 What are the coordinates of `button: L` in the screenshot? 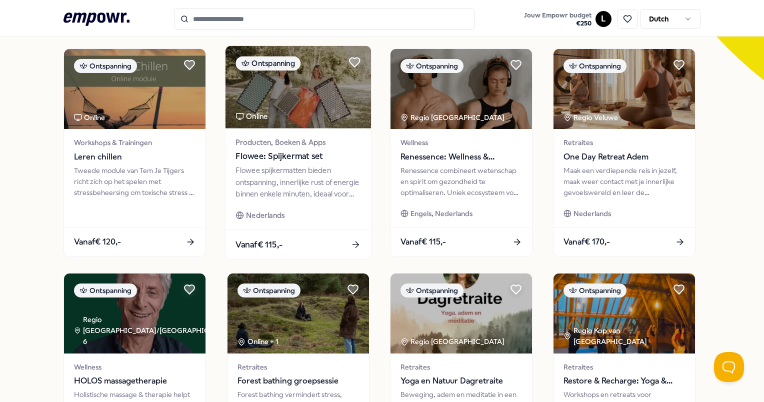 It's located at (603, 19).